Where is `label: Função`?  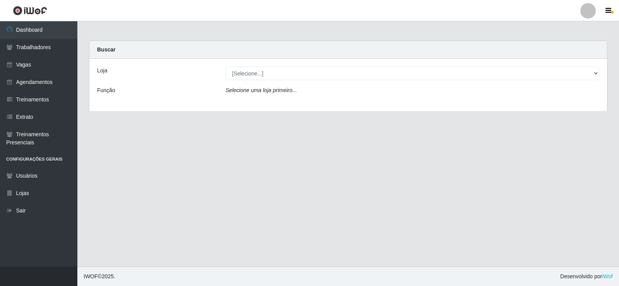
label: Função is located at coordinates (106, 90).